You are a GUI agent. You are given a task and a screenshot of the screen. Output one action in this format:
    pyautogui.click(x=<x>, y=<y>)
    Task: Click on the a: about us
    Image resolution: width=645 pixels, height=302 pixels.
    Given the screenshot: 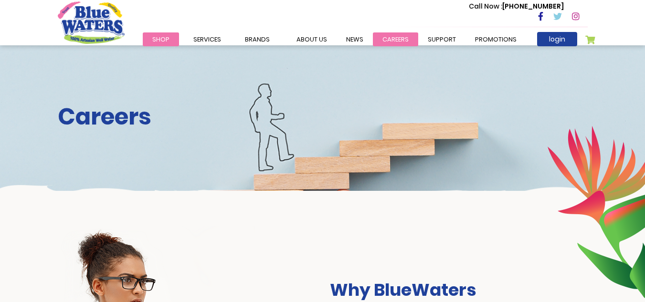 What is the action you would take?
    pyautogui.click(x=312, y=39)
    